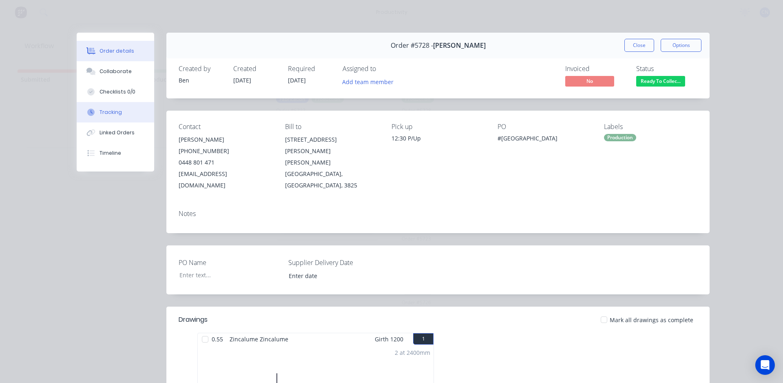 This screenshot has width=783, height=383. I want to click on span: Ready To Collec..., so click(661, 81).